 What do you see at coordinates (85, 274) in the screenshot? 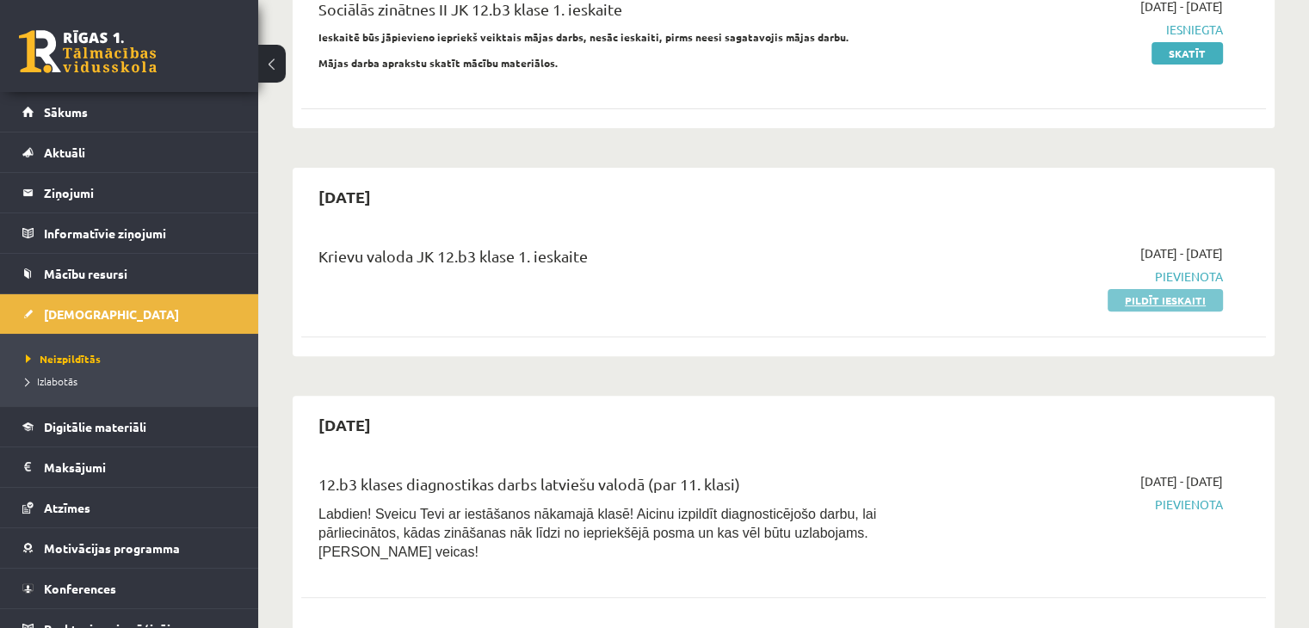
I see `span: Mācību resursi` at bounding box center [85, 274].